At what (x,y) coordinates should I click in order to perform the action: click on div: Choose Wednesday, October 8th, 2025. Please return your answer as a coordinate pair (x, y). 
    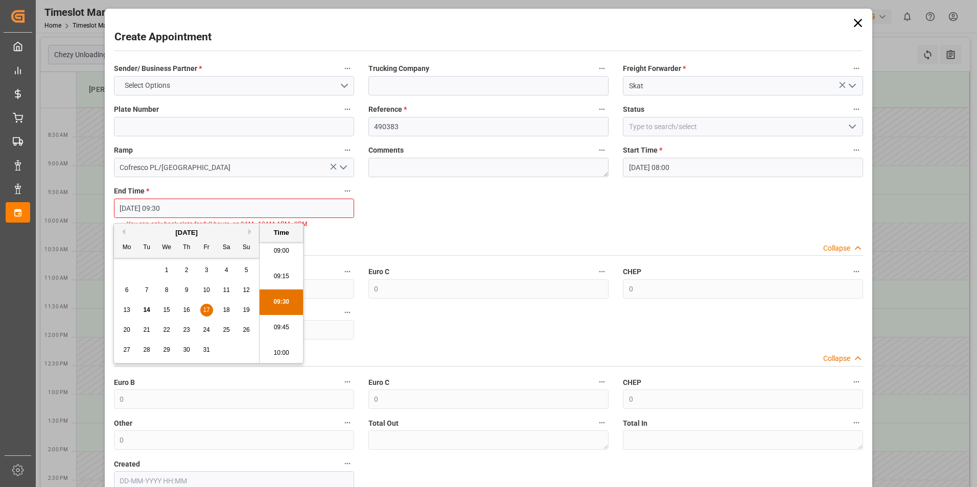
    Looking at the image, I should click on (167, 290).